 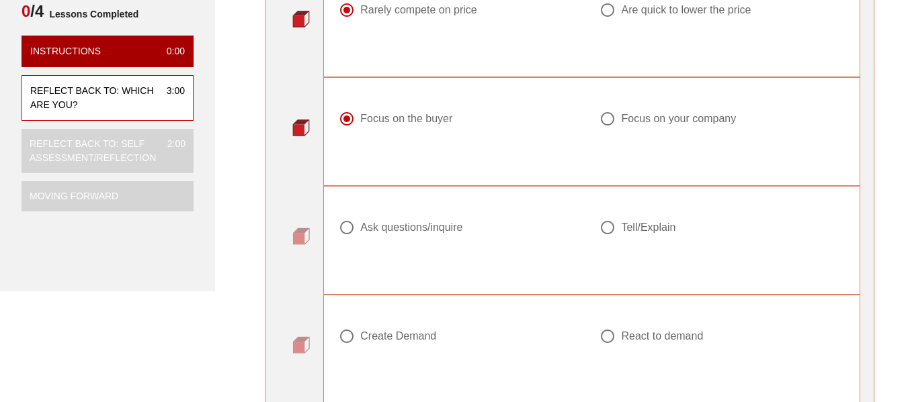 I want to click on div: 3:00, so click(x=170, y=98).